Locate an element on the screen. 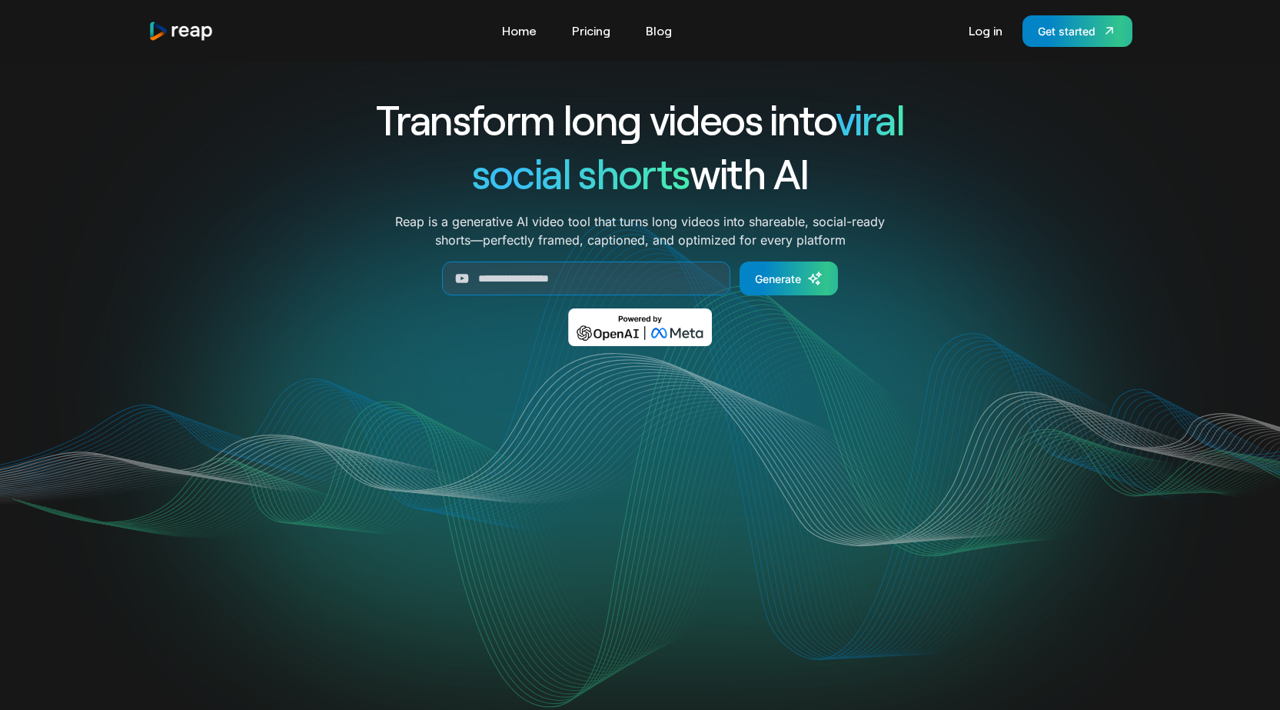 The image size is (1280, 710). a: Blog is located at coordinates (659, 31).